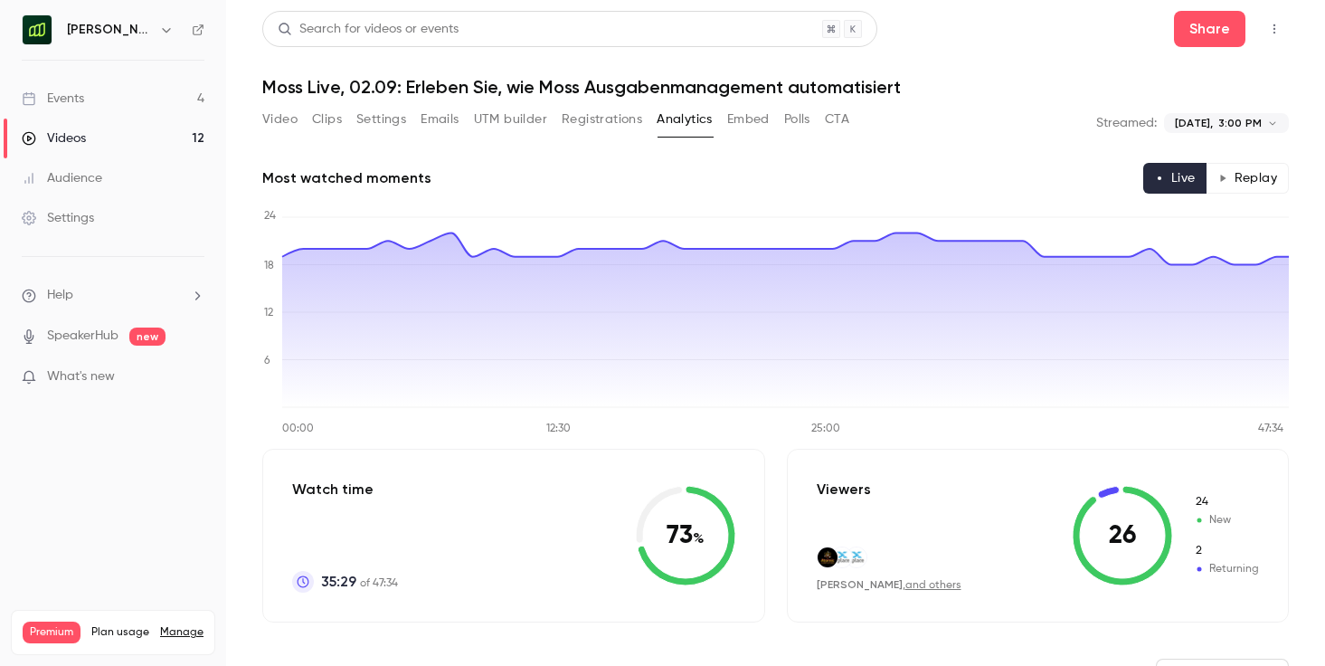 This screenshot has width=1325, height=666. I want to click on div: Events, so click(52, 99).